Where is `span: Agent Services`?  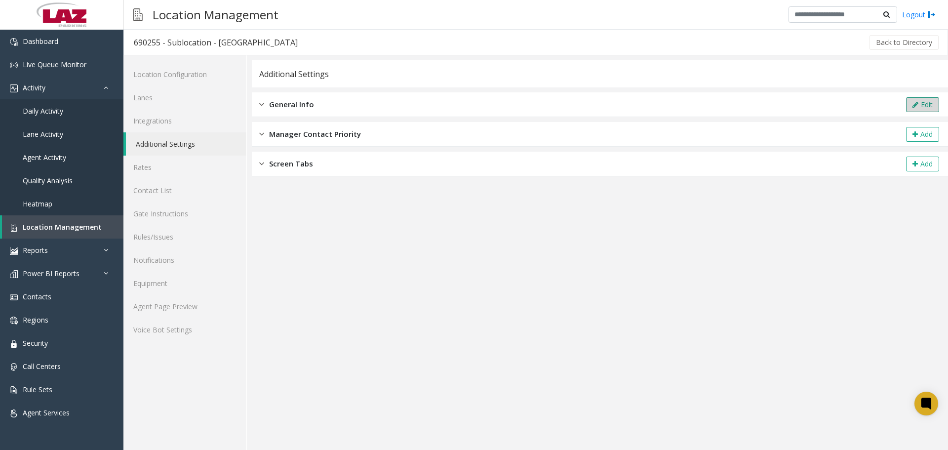
span: Agent Services is located at coordinates (46, 412).